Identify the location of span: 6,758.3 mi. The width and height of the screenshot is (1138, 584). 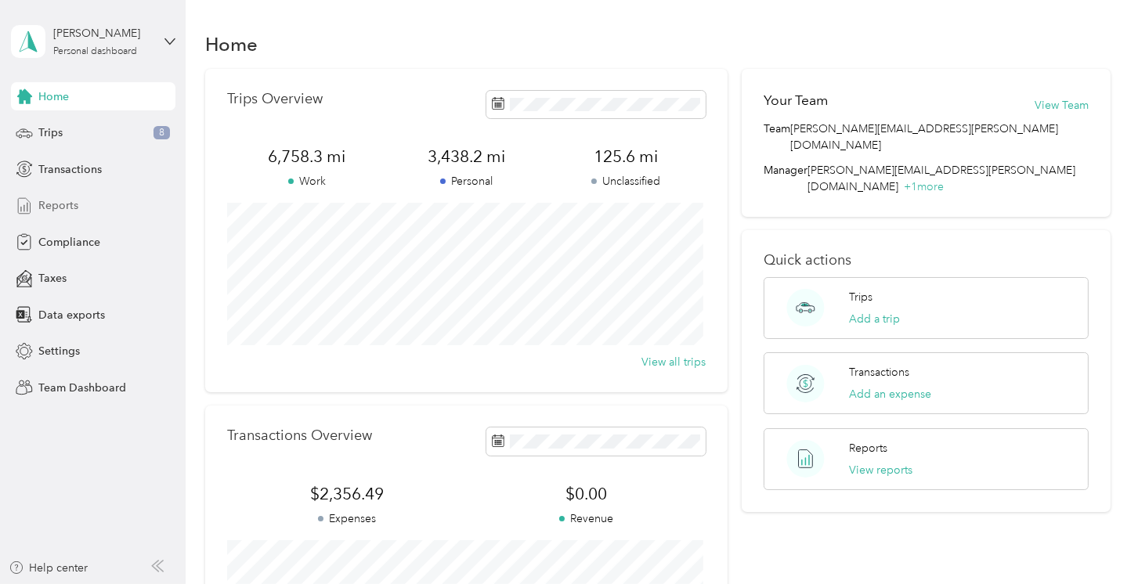
(307, 157).